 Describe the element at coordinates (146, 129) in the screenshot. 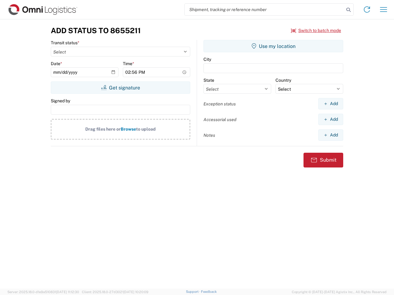

I see `span: to upload` at that location.